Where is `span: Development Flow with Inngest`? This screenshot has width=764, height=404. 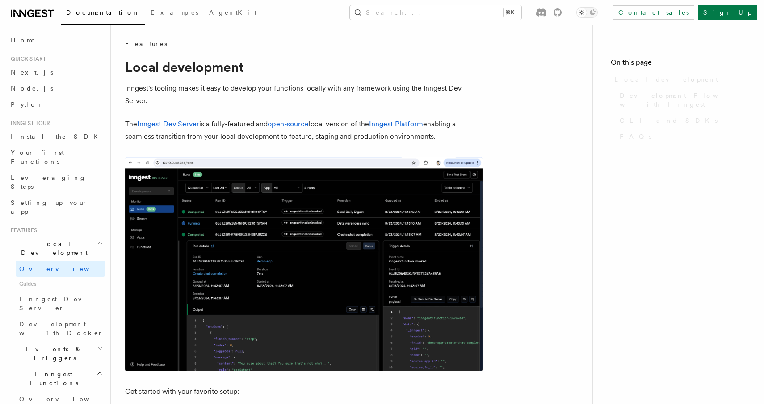
span: Development Flow with Inngest is located at coordinates (683, 100).